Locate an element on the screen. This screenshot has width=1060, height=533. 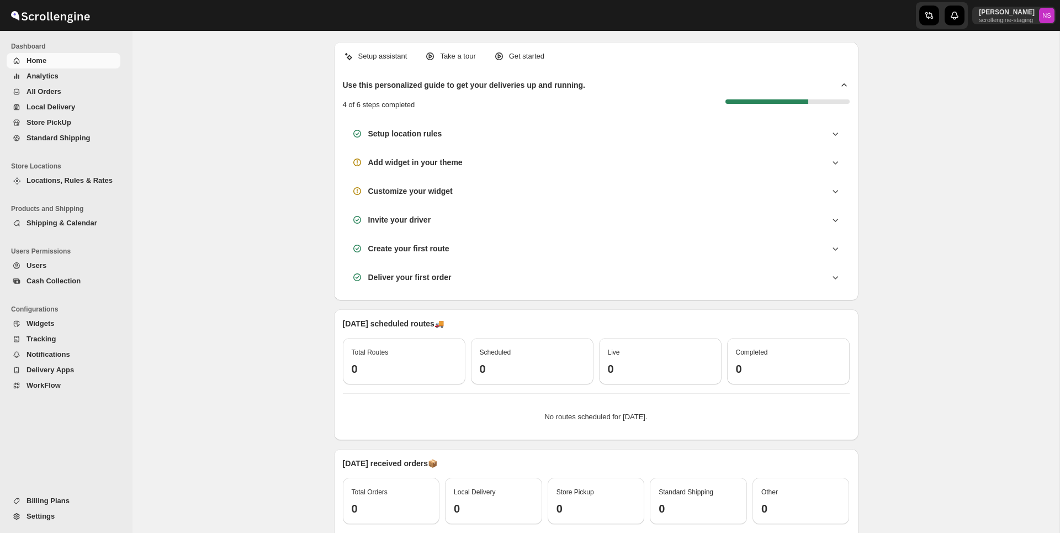
button: Cash Collection is located at coordinates (63, 281).